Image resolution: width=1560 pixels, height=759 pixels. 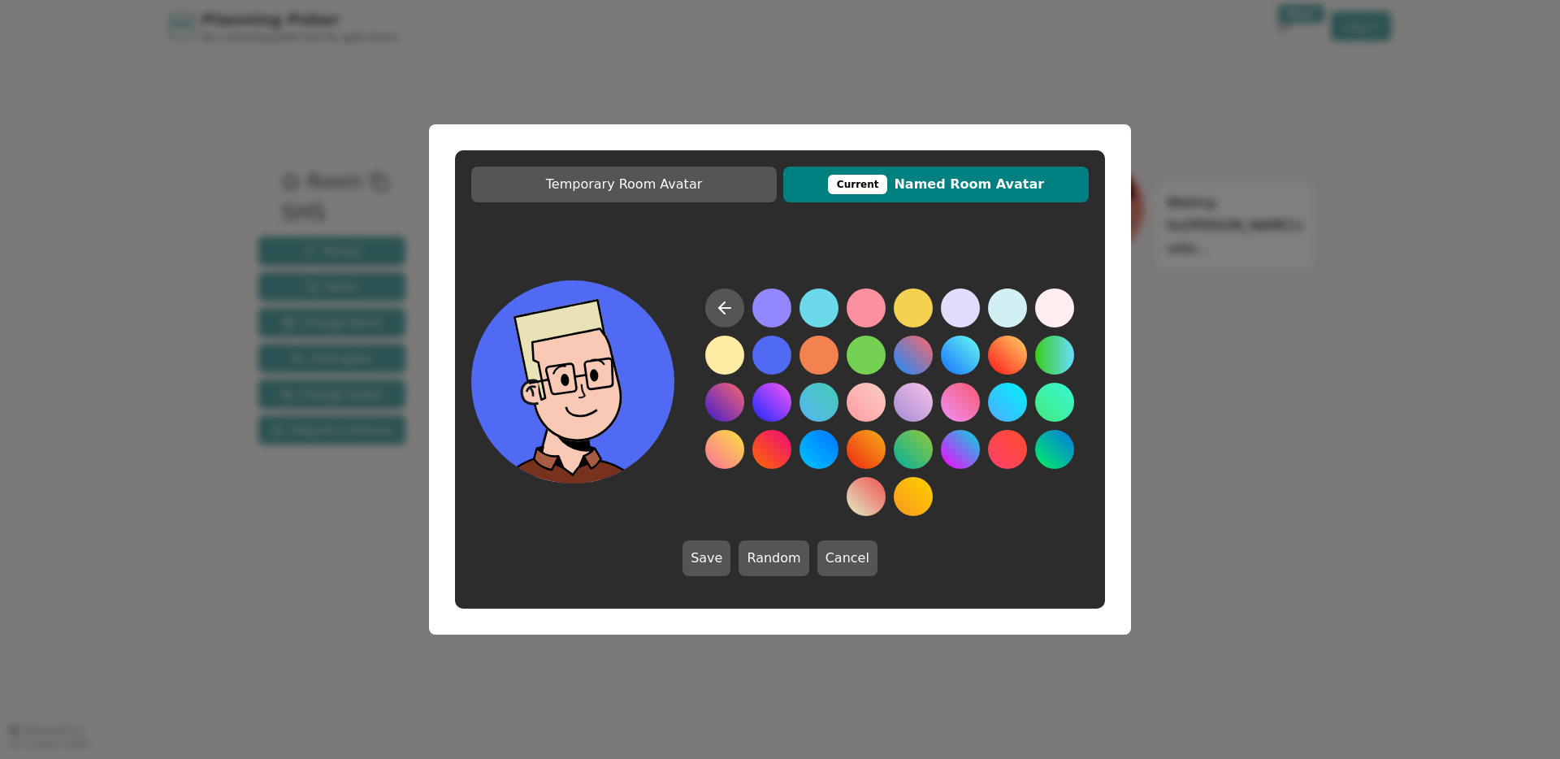 I want to click on span: Temporary Room Avatar, so click(x=624, y=184).